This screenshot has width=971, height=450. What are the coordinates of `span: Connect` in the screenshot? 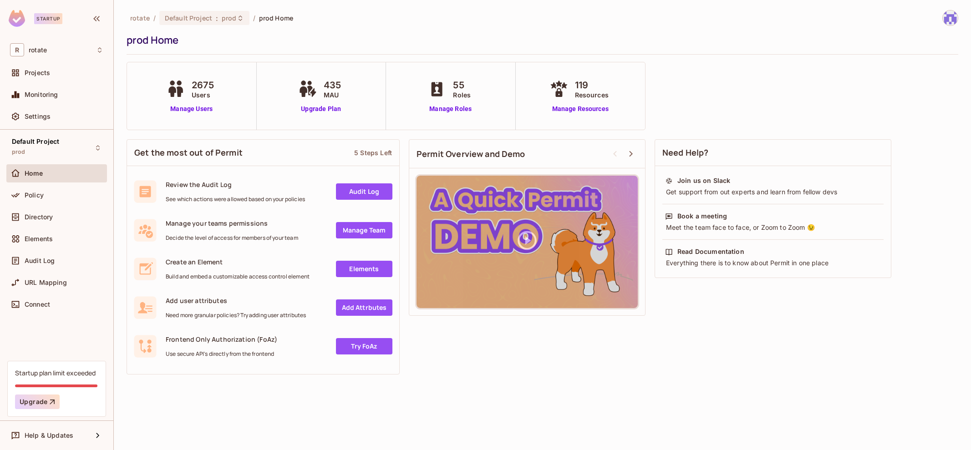 It's located at (37, 305).